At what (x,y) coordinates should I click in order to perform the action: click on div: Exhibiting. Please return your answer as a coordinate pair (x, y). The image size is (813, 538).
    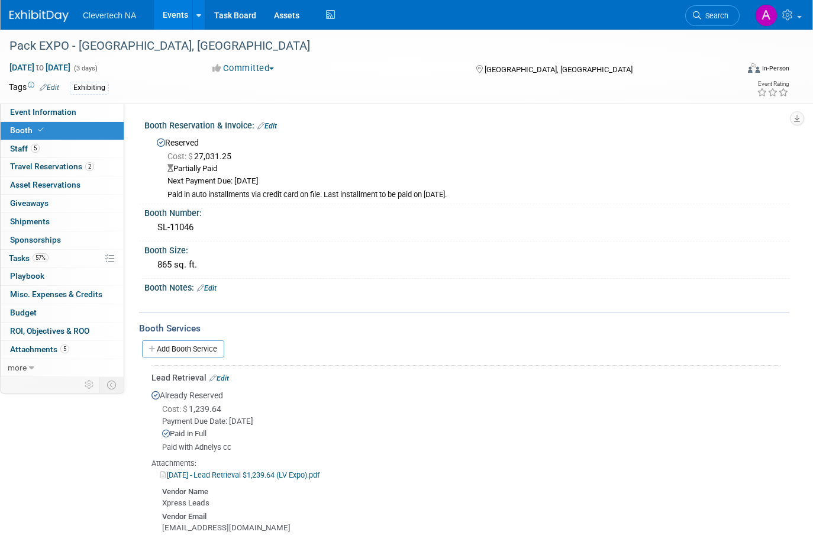
    Looking at the image, I should click on (89, 88).